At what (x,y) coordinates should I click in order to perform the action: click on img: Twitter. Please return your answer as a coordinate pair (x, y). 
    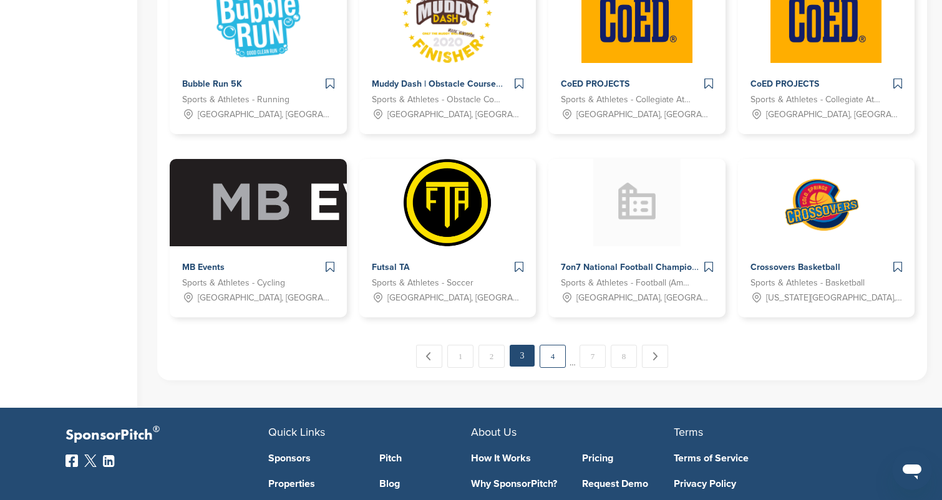
    Looking at the image, I should click on (90, 461).